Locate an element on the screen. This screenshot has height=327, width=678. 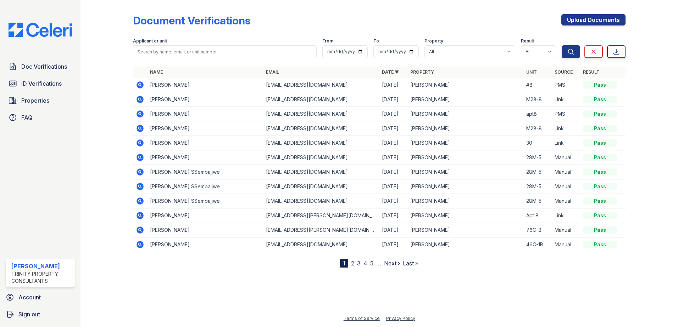
span: Doc Verifications is located at coordinates (44, 67).